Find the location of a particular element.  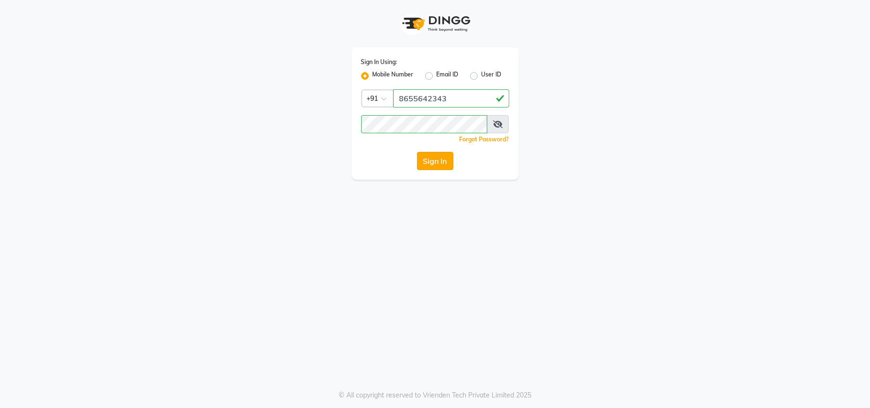

label: User ID is located at coordinates (491, 76).